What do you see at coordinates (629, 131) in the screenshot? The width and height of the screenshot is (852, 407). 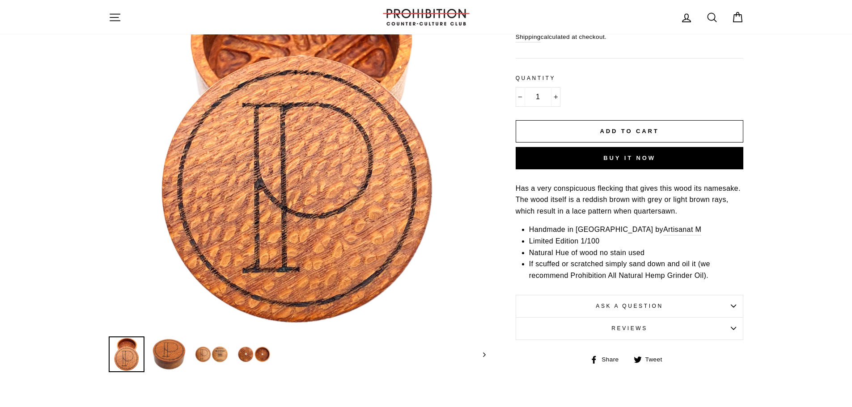 I see `span: Add to cart` at bounding box center [629, 131].